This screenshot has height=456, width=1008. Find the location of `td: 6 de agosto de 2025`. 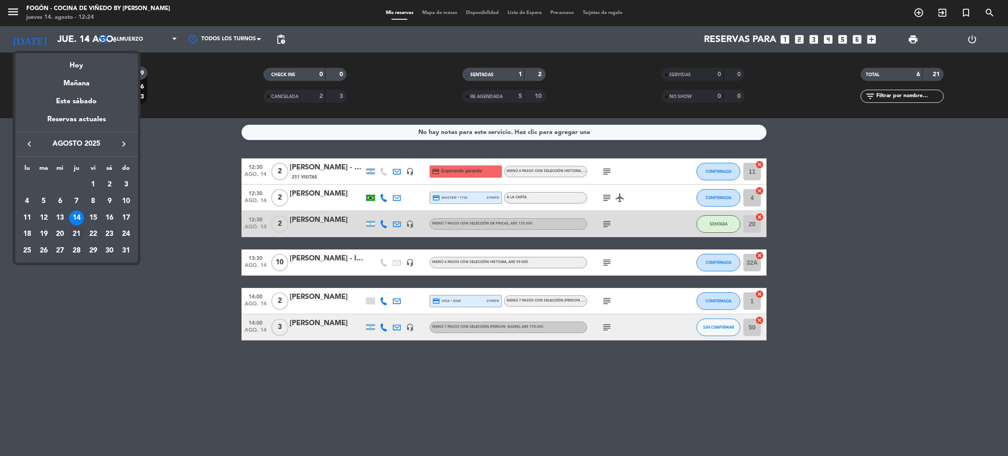

td: 6 de agosto de 2025 is located at coordinates (60, 201).